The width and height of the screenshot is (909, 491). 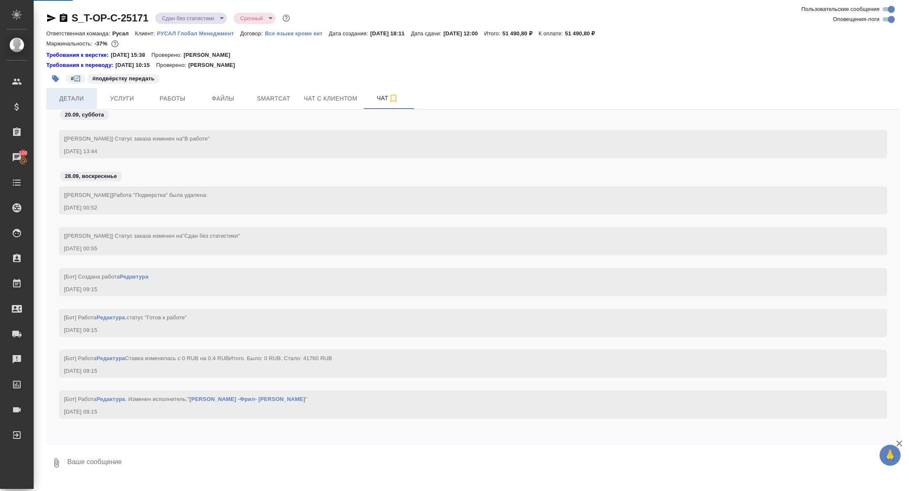 What do you see at coordinates (78, 55) in the screenshot?
I see `div: Нажми, чтобы открыть папку с инструкцией` at bounding box center [78, 55].